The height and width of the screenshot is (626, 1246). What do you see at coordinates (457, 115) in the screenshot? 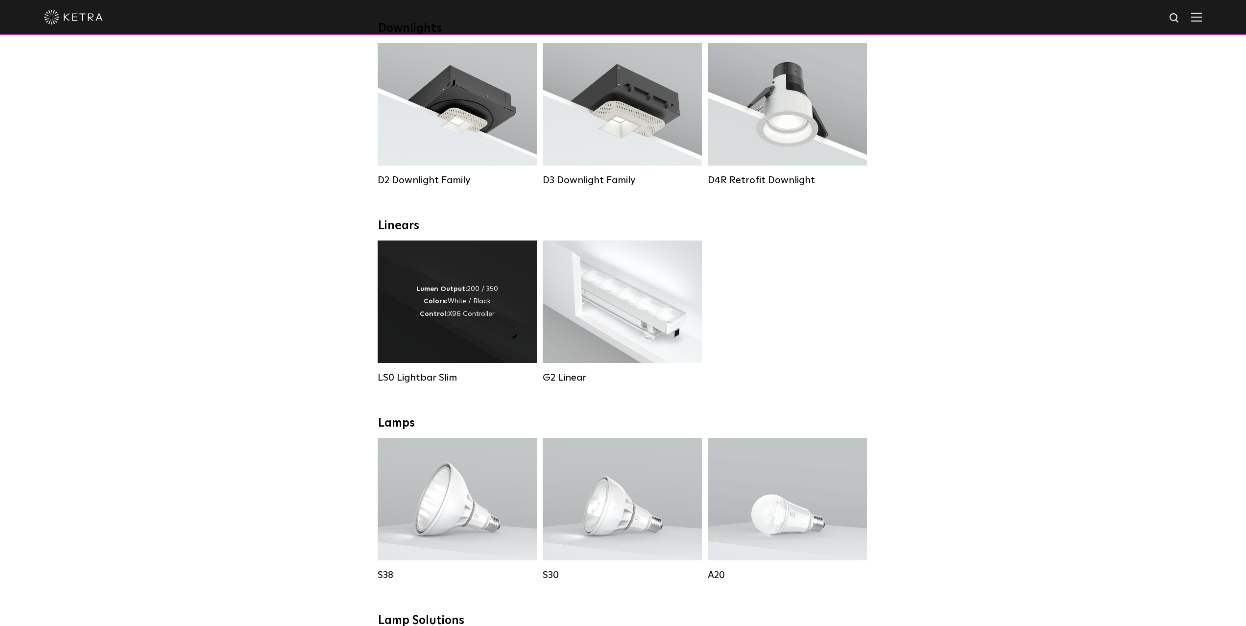
I see `a: D2 Downlight Family Lumen Output:1200Colors:White / Black / Gloss Black / Silver / Bronze / Silve...` at bounding box center [457, 115].